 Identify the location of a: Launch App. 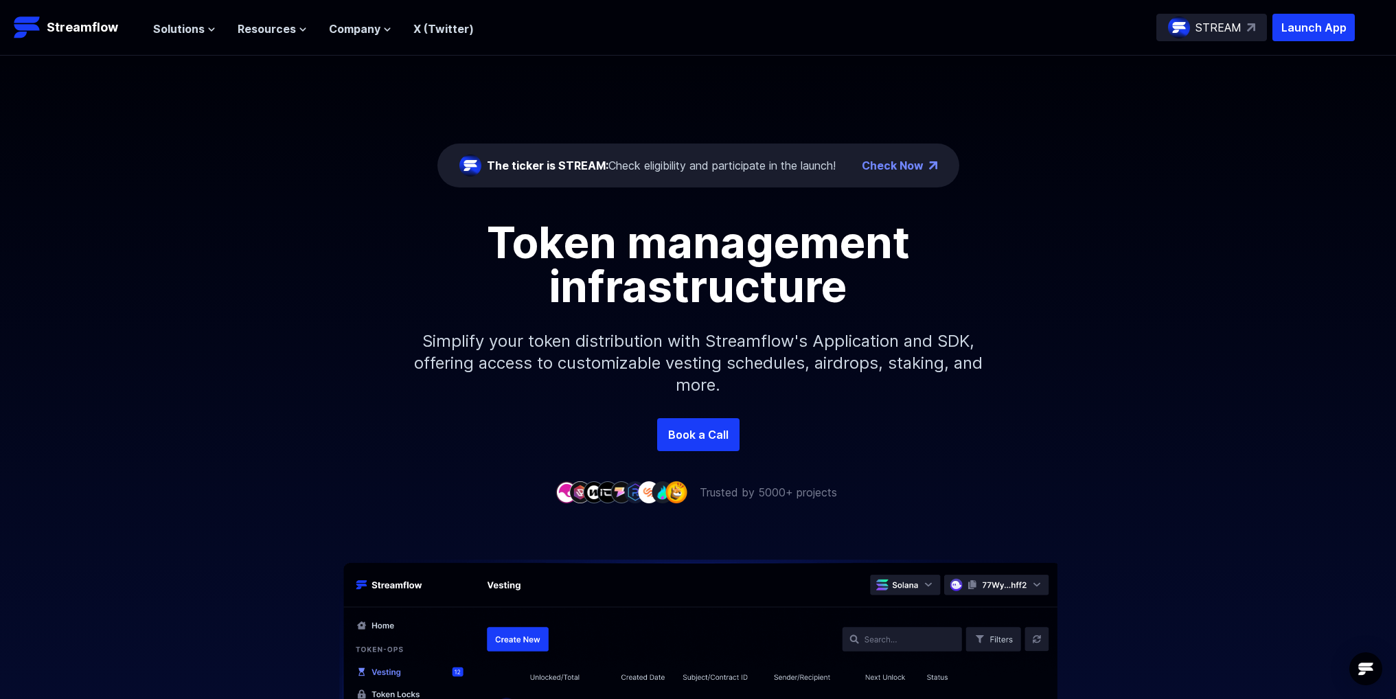
(1314, 27).